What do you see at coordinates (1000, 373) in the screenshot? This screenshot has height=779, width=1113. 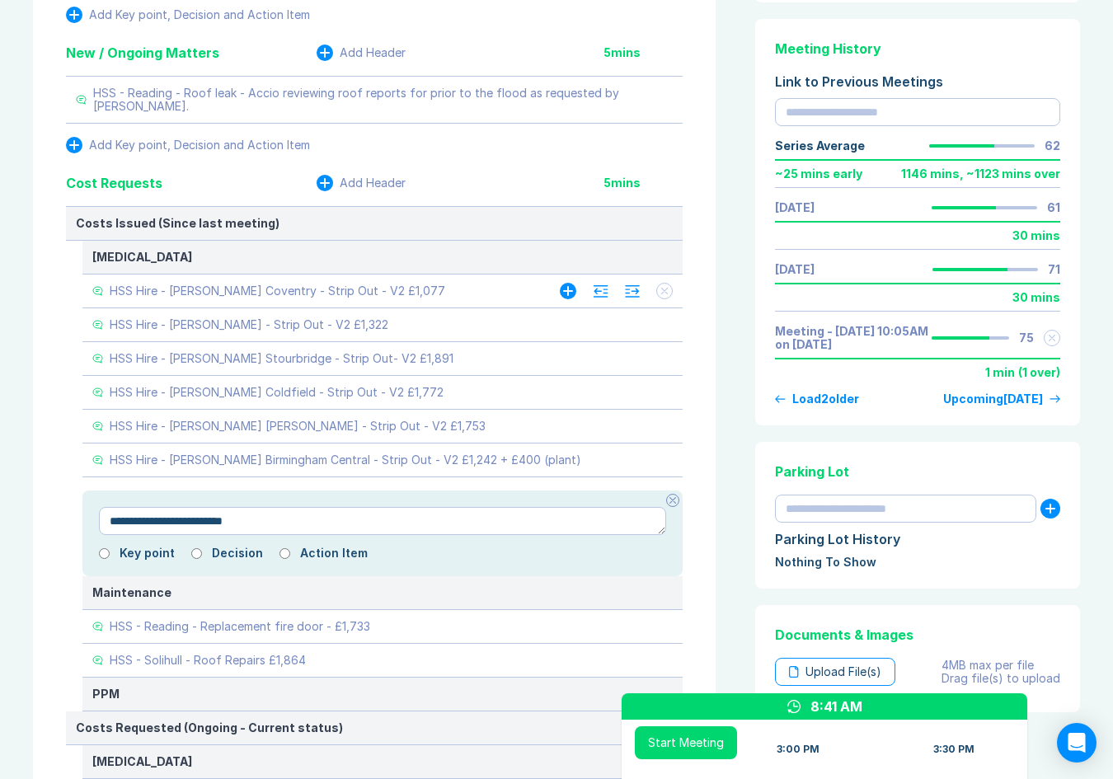 I see `div: 1 min` at bounding box center [1000, 373].